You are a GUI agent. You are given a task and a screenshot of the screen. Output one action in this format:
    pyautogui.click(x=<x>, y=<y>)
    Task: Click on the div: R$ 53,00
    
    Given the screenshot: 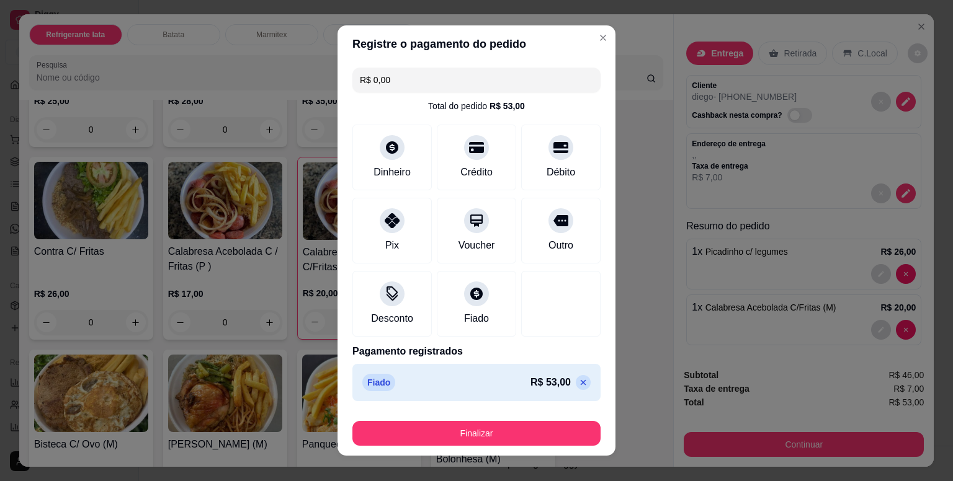 What is the action you would take?
    pyautogui.click(x=507, y=106)
    